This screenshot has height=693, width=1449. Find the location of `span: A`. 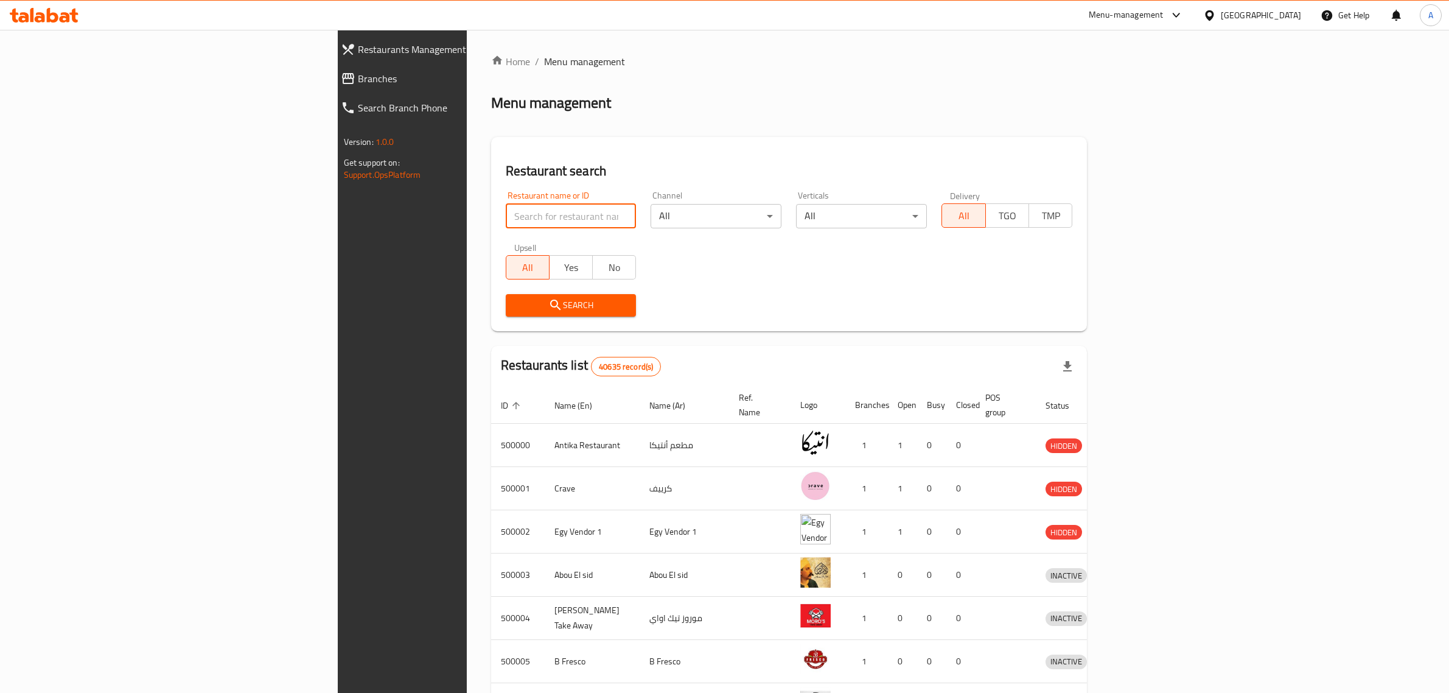

span: A is located at coordinates (1431, 15).